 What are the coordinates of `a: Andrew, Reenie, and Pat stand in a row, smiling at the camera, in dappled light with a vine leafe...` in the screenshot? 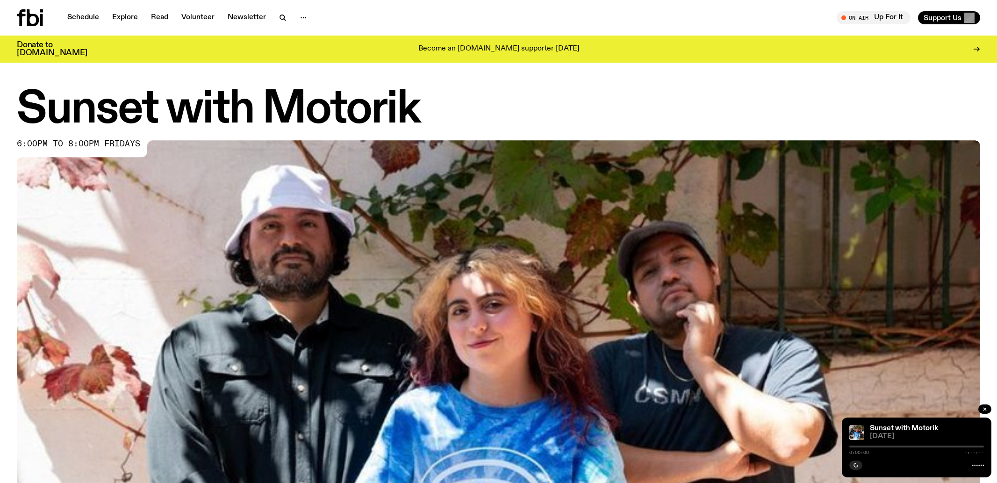 It's located at (856, 432).